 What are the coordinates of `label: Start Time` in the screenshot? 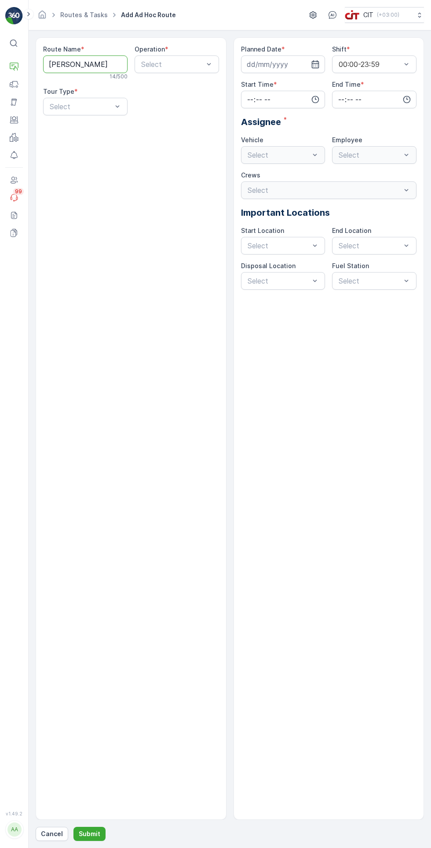 It's located at (258, 84).